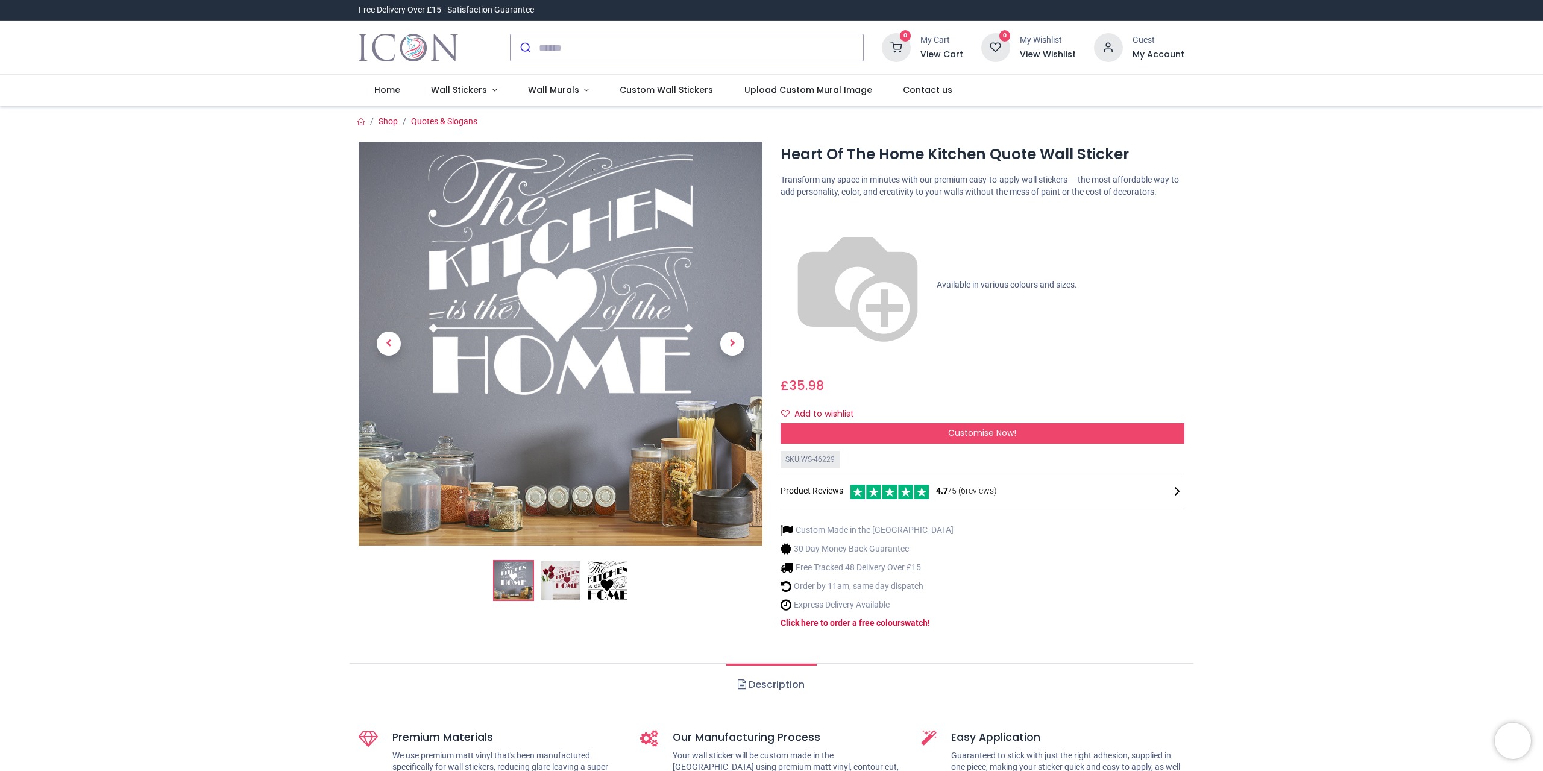  Describe the element at coordinates (444, 121) in the screenshot. I see `a: Quotes & Slogans` at that location.